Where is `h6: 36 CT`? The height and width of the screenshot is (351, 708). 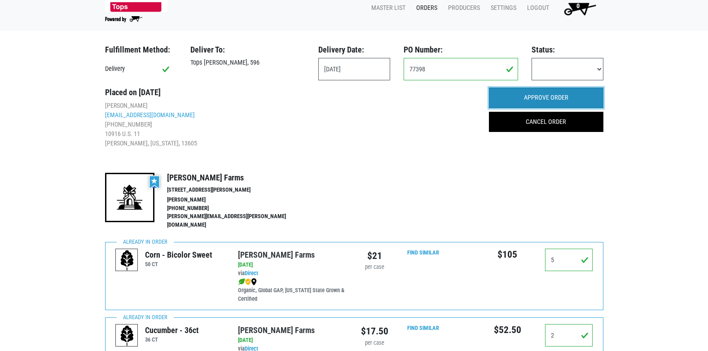
h6: 36 CT is located at coordinates (172, 340).